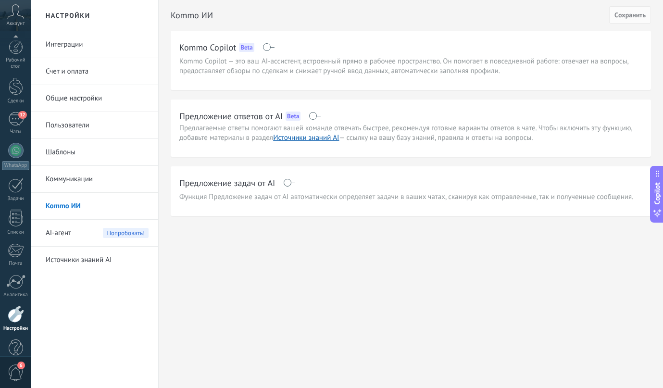  Describe the element at coordinates (16, 199) in the screenshot. I see `div: Задачи` at that location.